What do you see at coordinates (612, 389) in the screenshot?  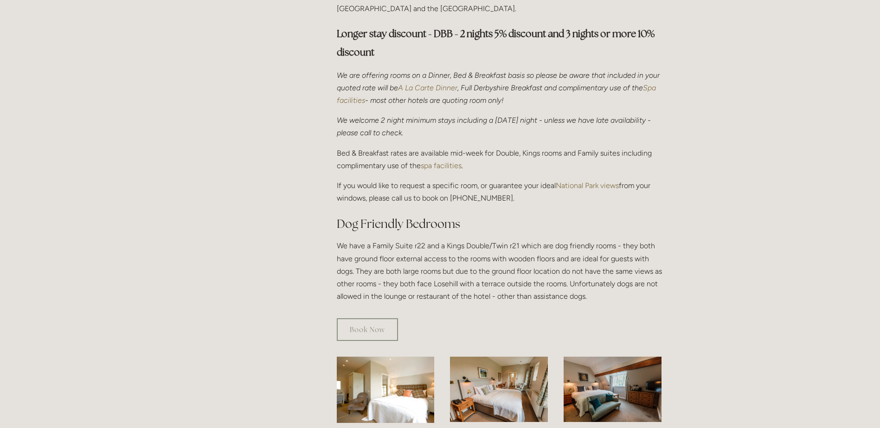 I see `a: Deluxe King Room view, Losehill Hotel` at bounding box center [612, 389].